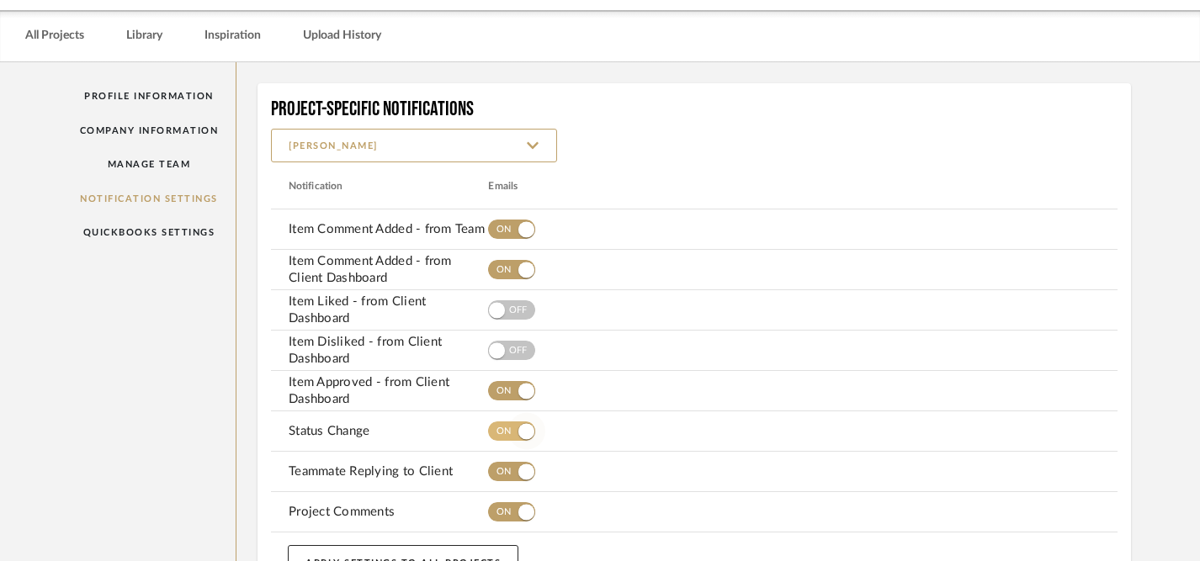 The width and height of the screenshot is (1200, 561). What do you see at coordinates (342, 35) in the screenshot?
I see `a: Upload History` at bounding box center [342, 35].